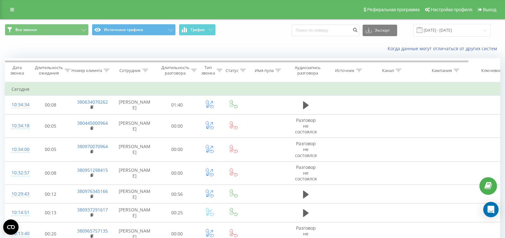 This screenshot has width=505, height=238. Describe the element at coordinates (208, 70) in the screenshot. I see `div: Тип звонка` at that location.